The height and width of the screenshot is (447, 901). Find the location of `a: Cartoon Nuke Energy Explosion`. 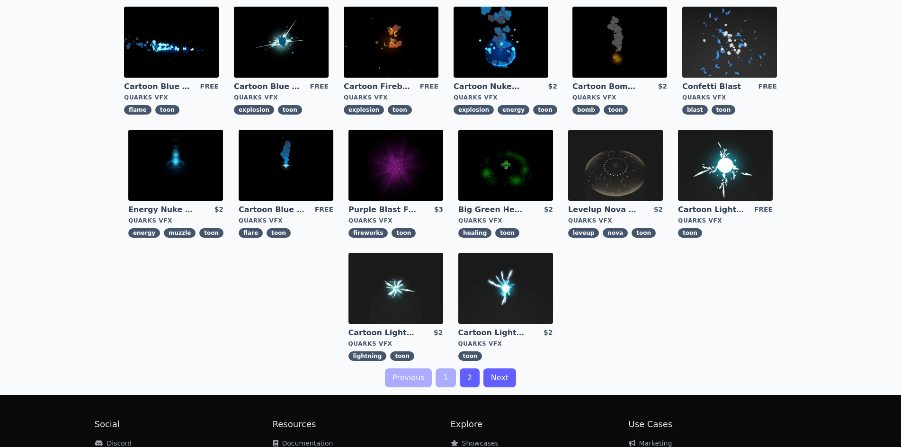

a: Cartoon Nuke Energy Explosion is located at coordinates (488, 87).